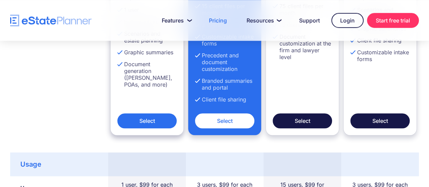 The image size is (429, 187). I want to click on li: Branded summaries and portal, so click(225, 84).